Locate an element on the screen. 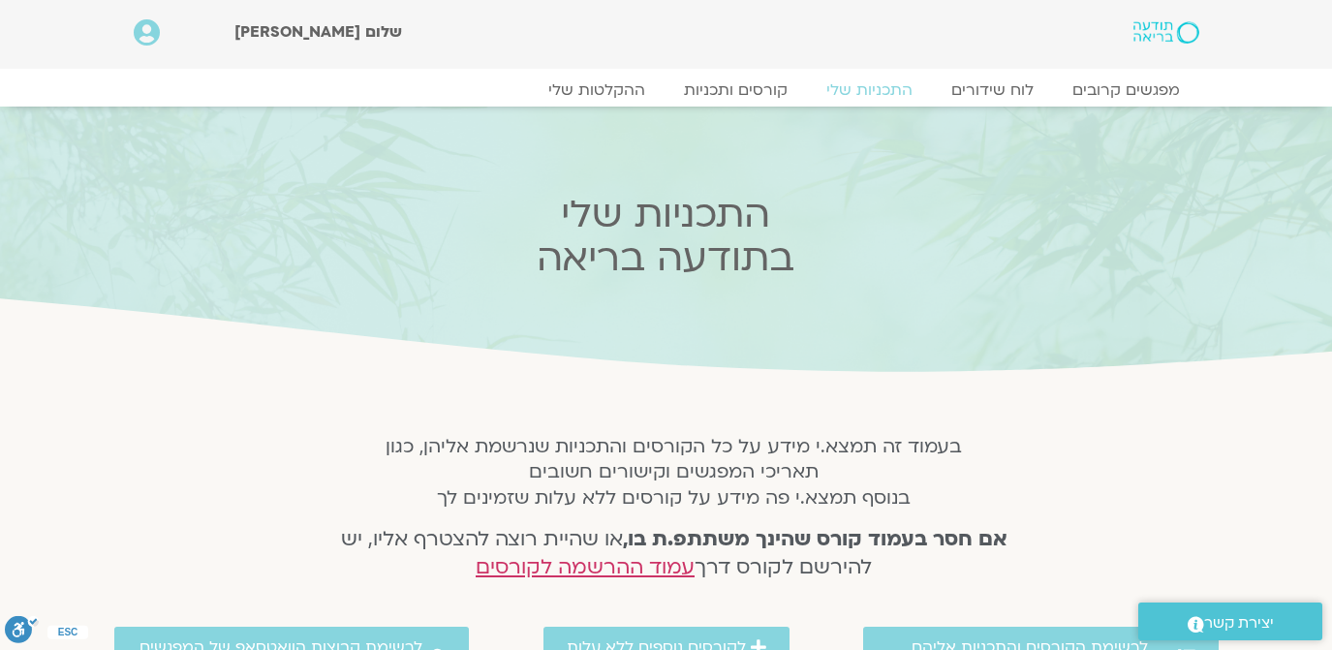  a: התכניות שלי is located at coordinates (869, 90).